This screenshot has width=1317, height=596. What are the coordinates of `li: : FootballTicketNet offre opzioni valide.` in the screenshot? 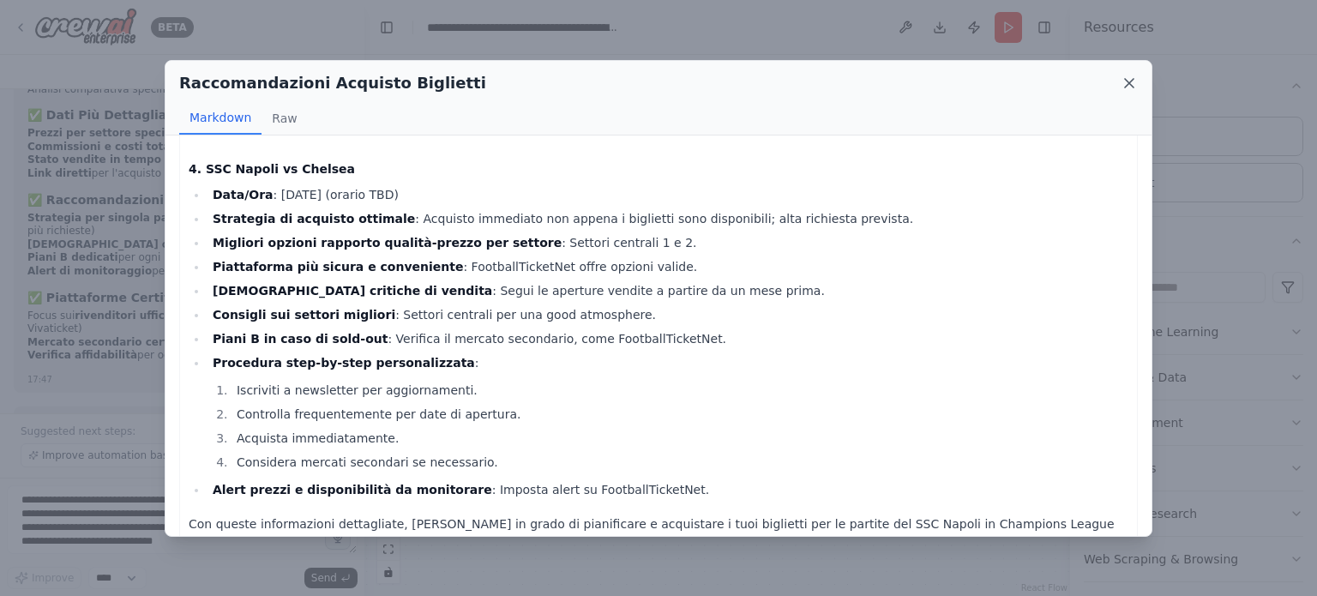 It's located at (668, 267).